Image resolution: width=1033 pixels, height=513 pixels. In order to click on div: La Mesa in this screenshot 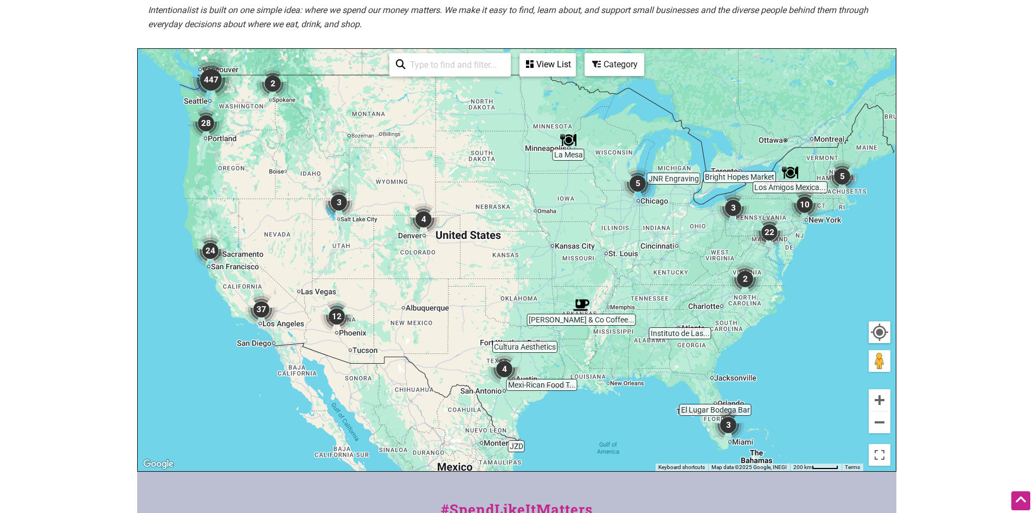, I will do `click(568, 140)`.